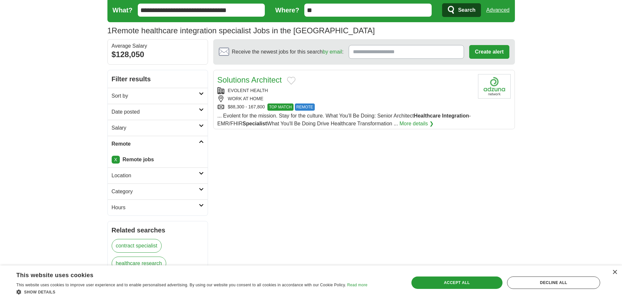  I want to click on div: EVOLENT HEALTH, so click(345, 90).